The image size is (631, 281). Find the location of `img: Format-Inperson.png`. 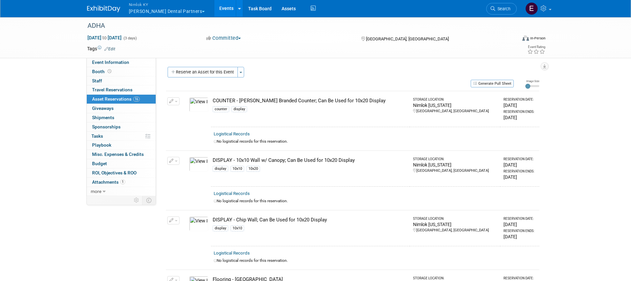

img: Format-Inperson.png is located at coordinates (526, 38).